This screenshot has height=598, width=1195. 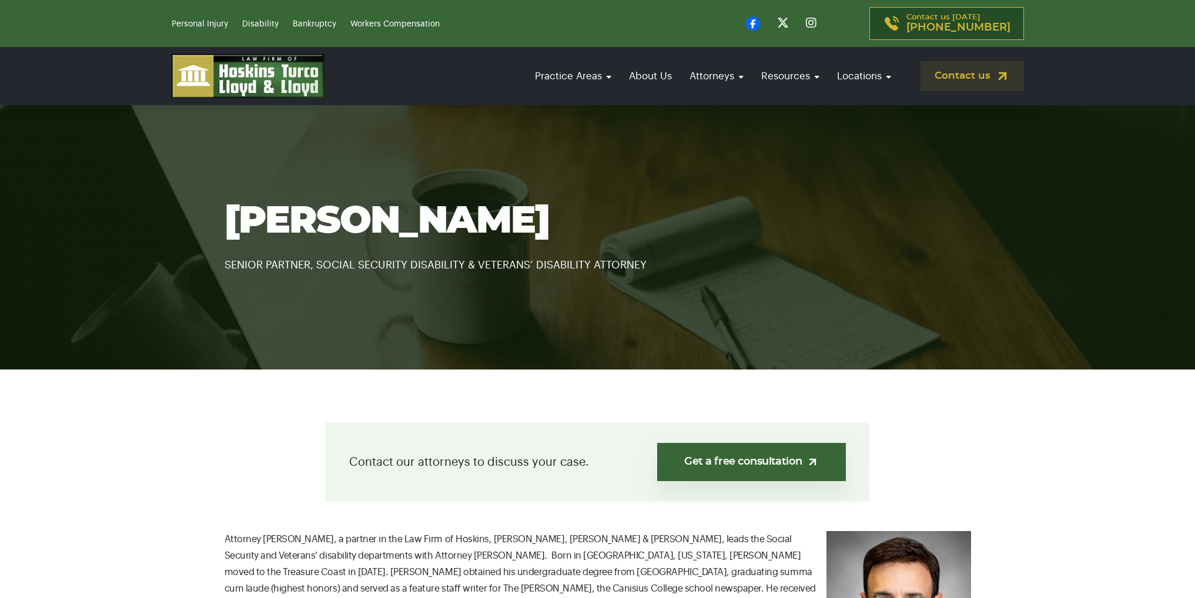 What do you see at coordinates (650, 76) in the screenshot?
I see `a: About Us` at bounding box center [650, 76].